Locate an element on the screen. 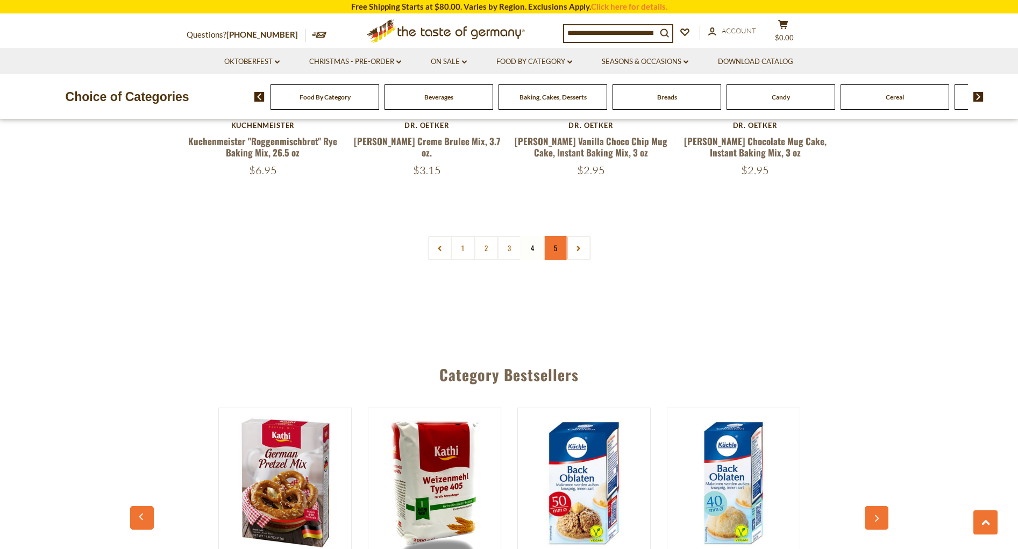  div: Category Bestsellers is located at coordinates (509, 372).